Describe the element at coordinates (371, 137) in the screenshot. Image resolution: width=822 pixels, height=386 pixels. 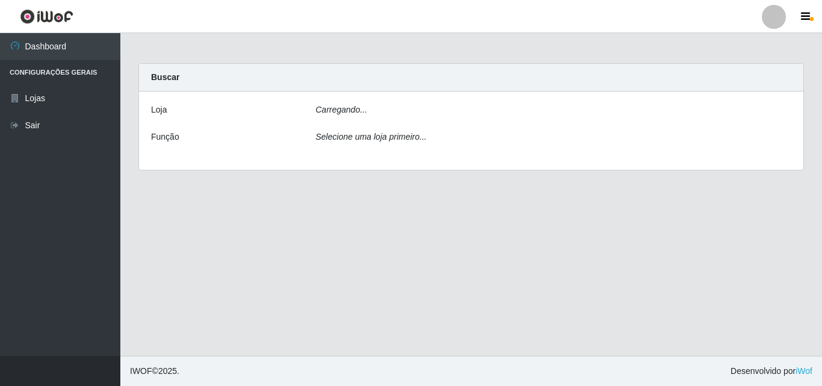
I see `i: Selecione uma loja primeiro...` at that location.